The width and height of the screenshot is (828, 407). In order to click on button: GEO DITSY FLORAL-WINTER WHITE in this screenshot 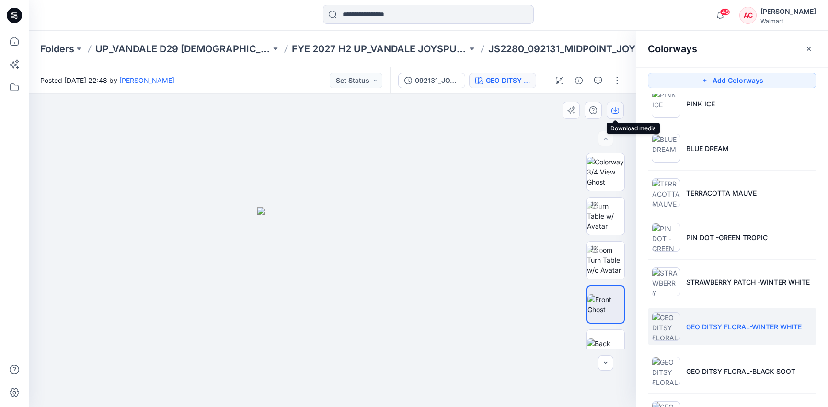, I will do `click(503, 81)`.